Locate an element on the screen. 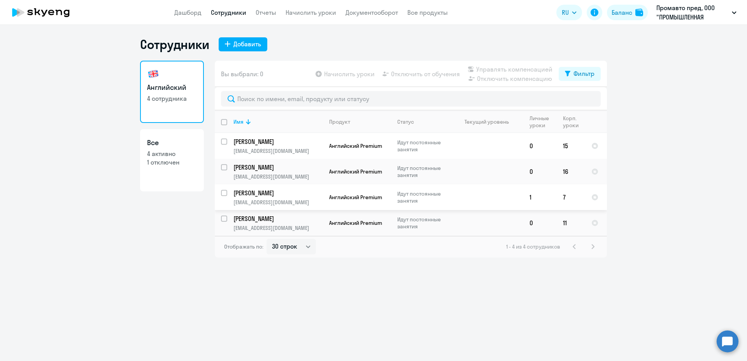 The height and width of the screenshot is (361, 747). td: 15 is located at coordinates (571, 146).